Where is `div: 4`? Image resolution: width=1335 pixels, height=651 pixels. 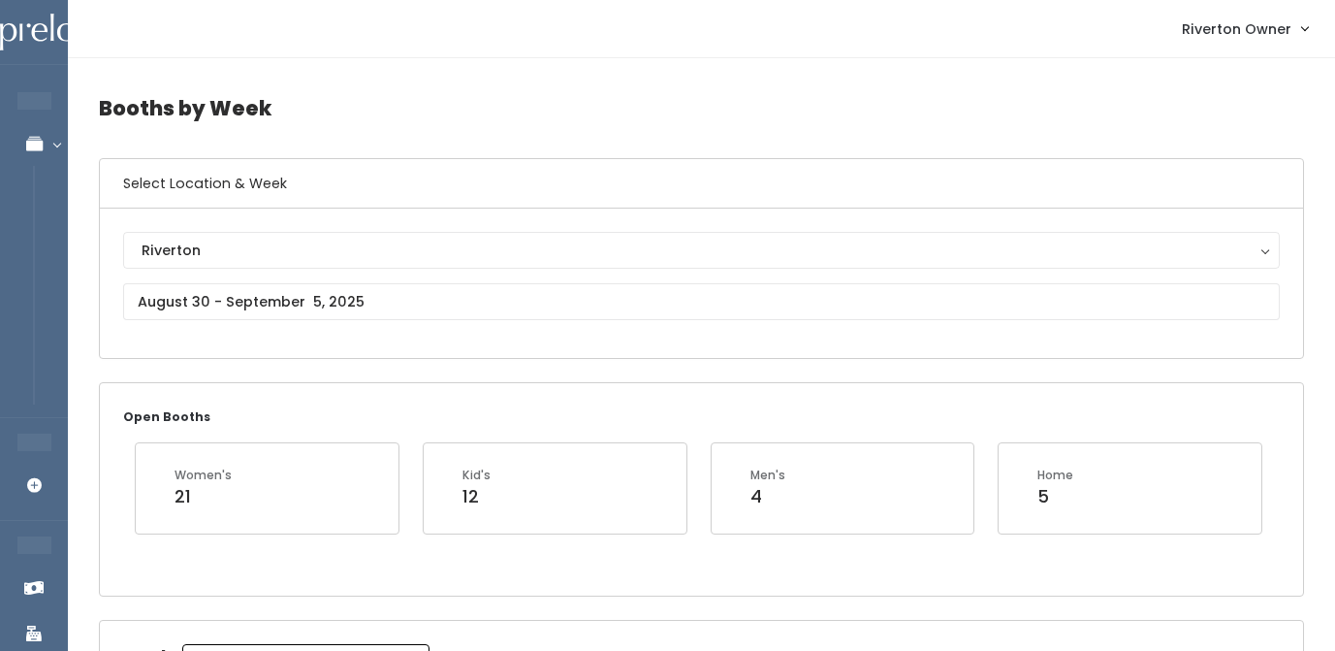 div: 4 is located at coordinates (768, 497).